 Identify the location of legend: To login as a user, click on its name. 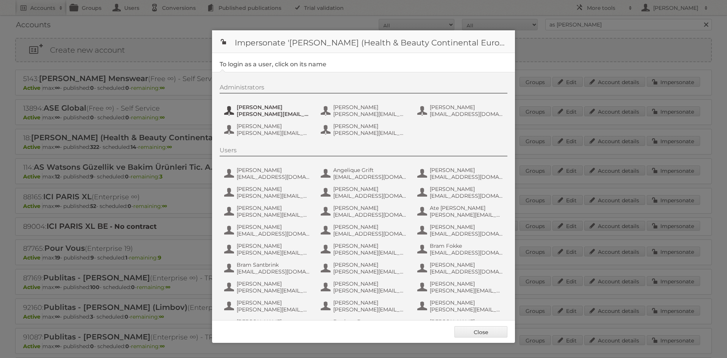
(273, 64).